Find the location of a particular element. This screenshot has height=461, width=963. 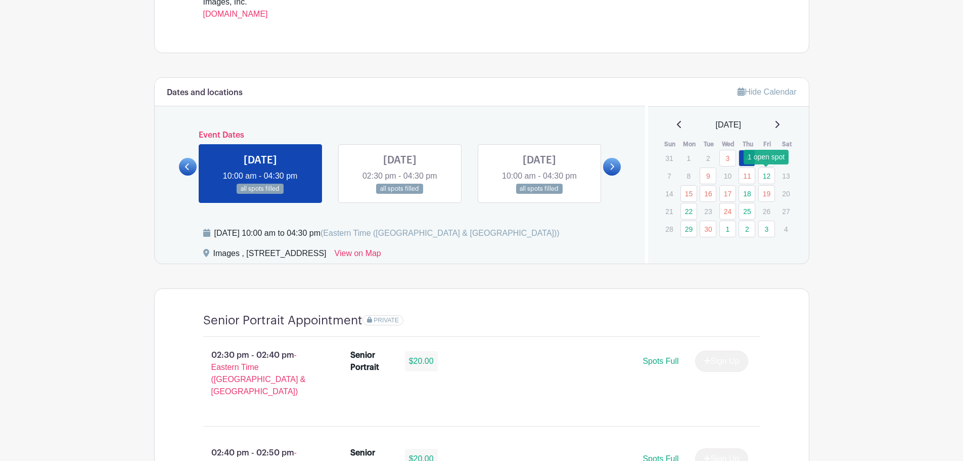

th: Fri is located at coordinates (767, 144).